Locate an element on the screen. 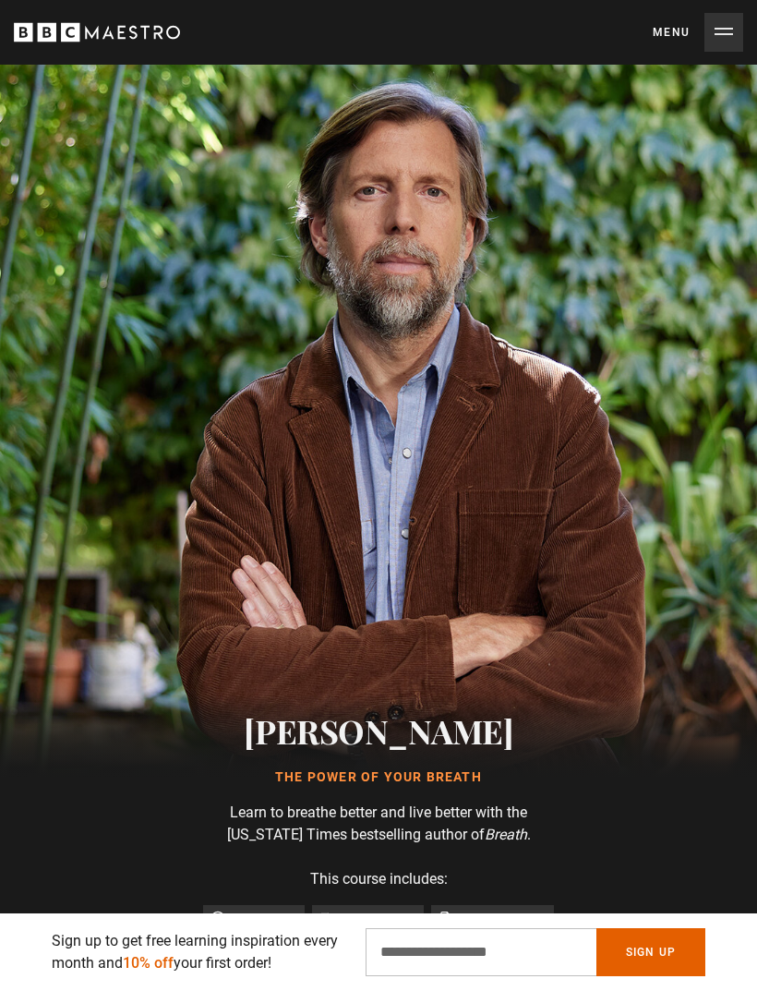  button: Toggle navigation is located at coordinates (698, 32).